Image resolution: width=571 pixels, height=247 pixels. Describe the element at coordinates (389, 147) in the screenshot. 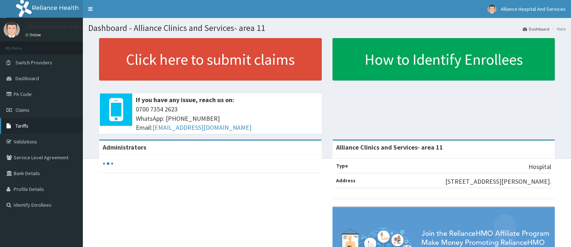

I see `strong: Alliance Clinics and Services- area 11` at that location.